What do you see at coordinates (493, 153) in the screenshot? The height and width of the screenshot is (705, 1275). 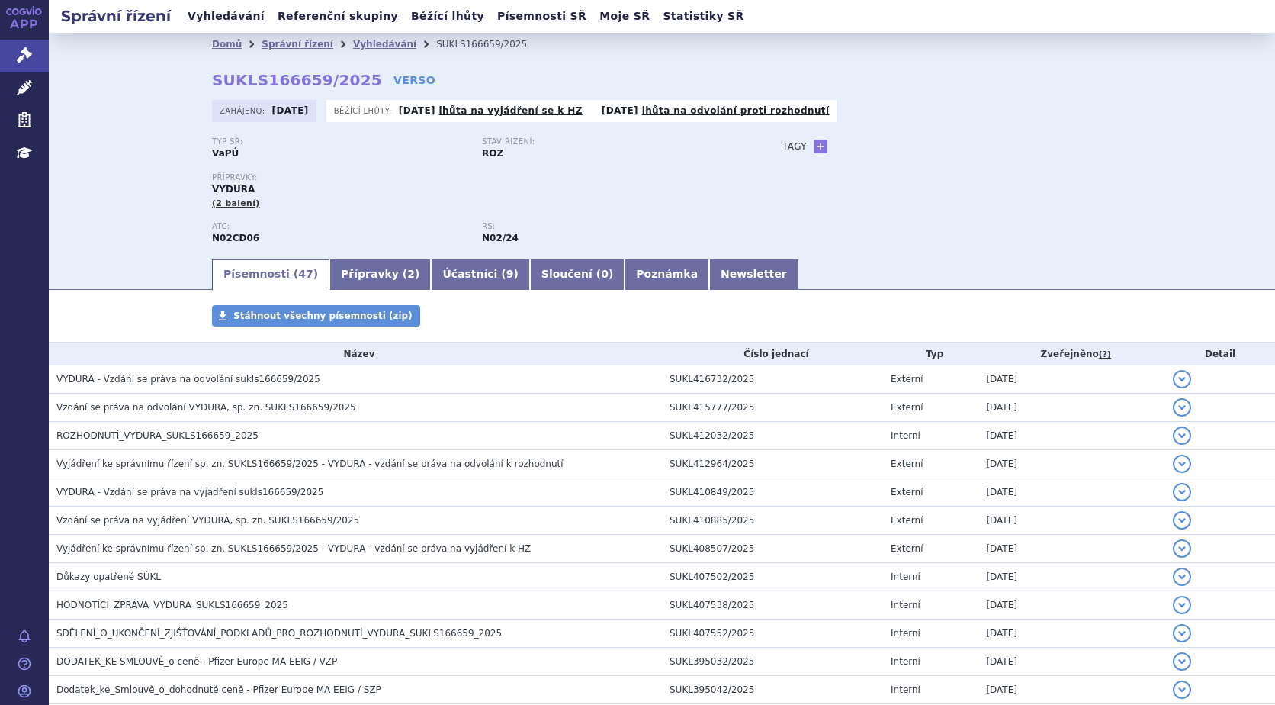 I see `strong: ROZ` at bounding box center [493, 153].